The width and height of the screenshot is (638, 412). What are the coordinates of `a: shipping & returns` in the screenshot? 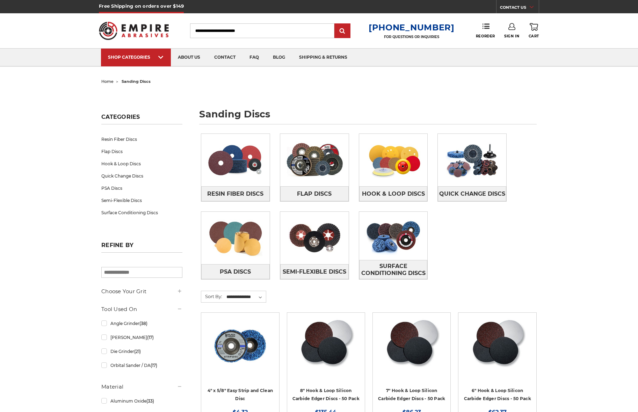 It's located at (323, 57).